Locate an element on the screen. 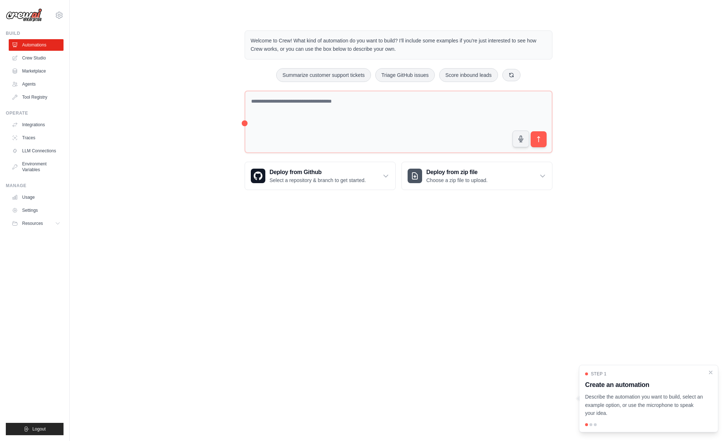 This screenshot has height=441, width=727. a: Traces is located at coordinates (36, 138).